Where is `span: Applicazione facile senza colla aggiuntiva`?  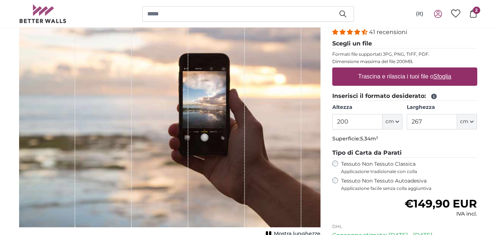 span: Applicazione facile senza colla aggiuntiva is located at coordinates (409, 189).